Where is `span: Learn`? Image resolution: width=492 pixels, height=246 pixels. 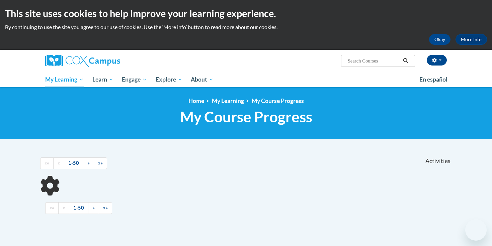
span: Learn is located at coordinates (103, 80).